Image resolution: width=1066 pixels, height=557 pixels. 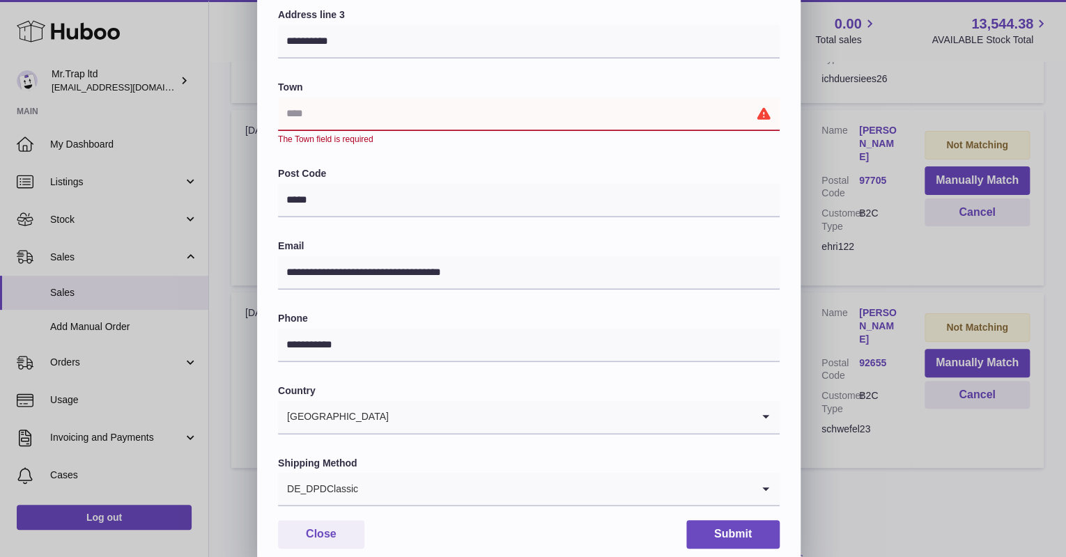 I want to click on label: Email, so click(x=529, y=246).